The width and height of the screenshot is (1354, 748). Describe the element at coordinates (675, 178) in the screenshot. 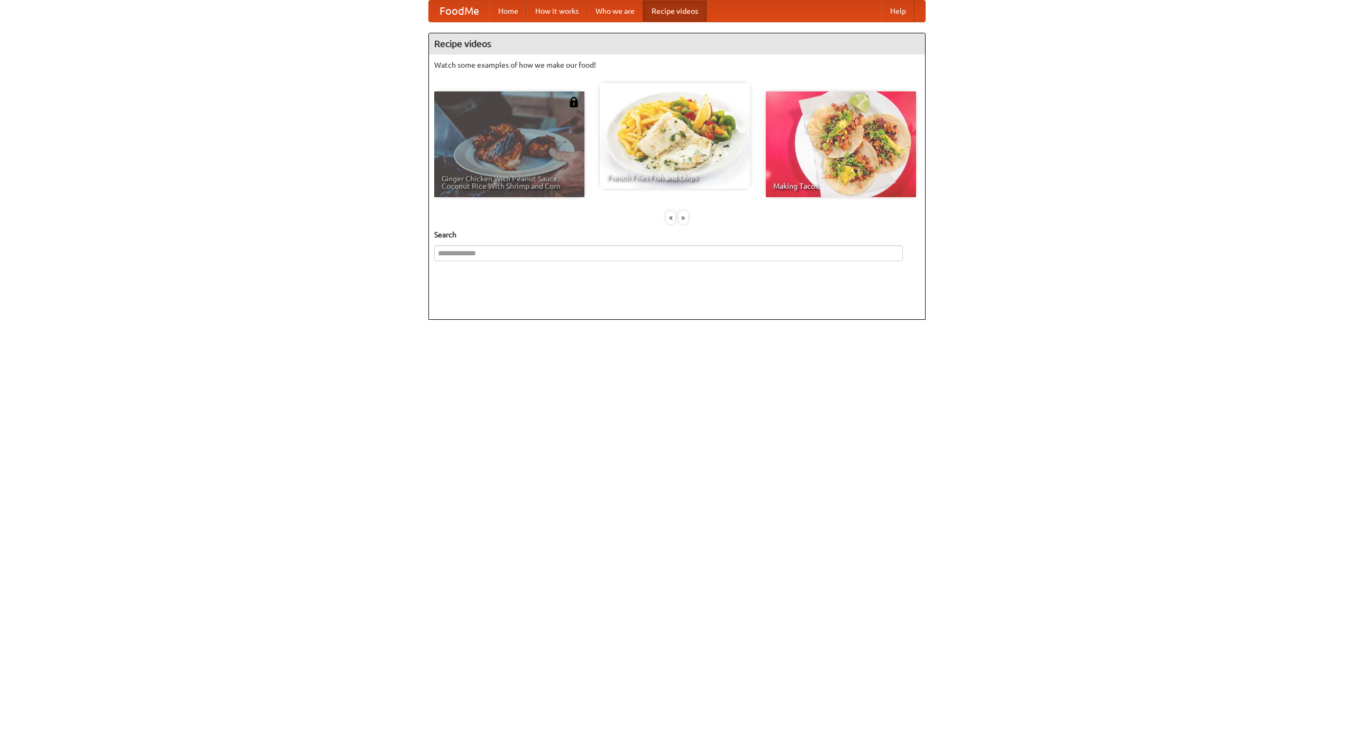

I see `span: French Fries Fish and Chips` at that location.